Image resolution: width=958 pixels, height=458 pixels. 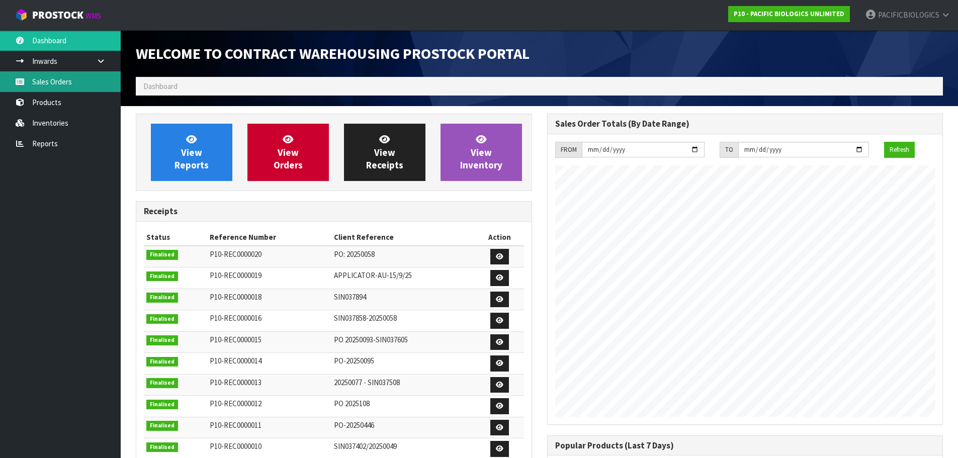 I want to click on span: Dashboard, so click(x=160, y=86).